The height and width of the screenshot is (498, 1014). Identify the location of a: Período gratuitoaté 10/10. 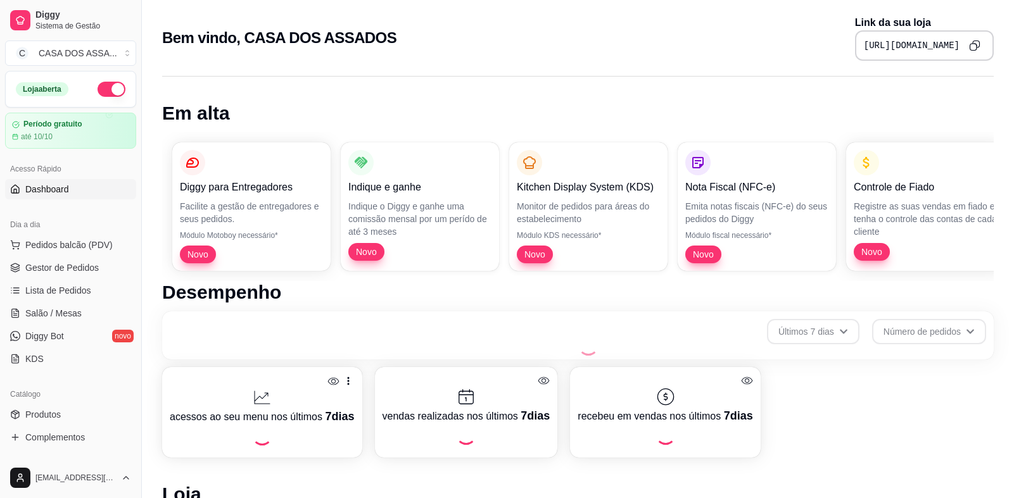
(70, 130).